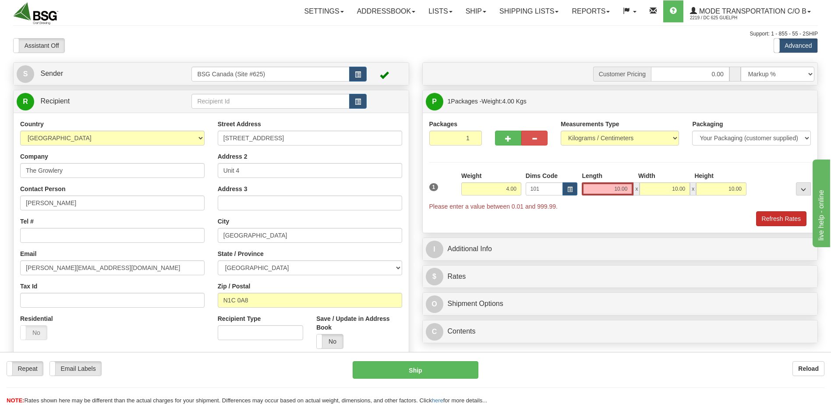  I want to click on label: Street Address, so click(239, 124).